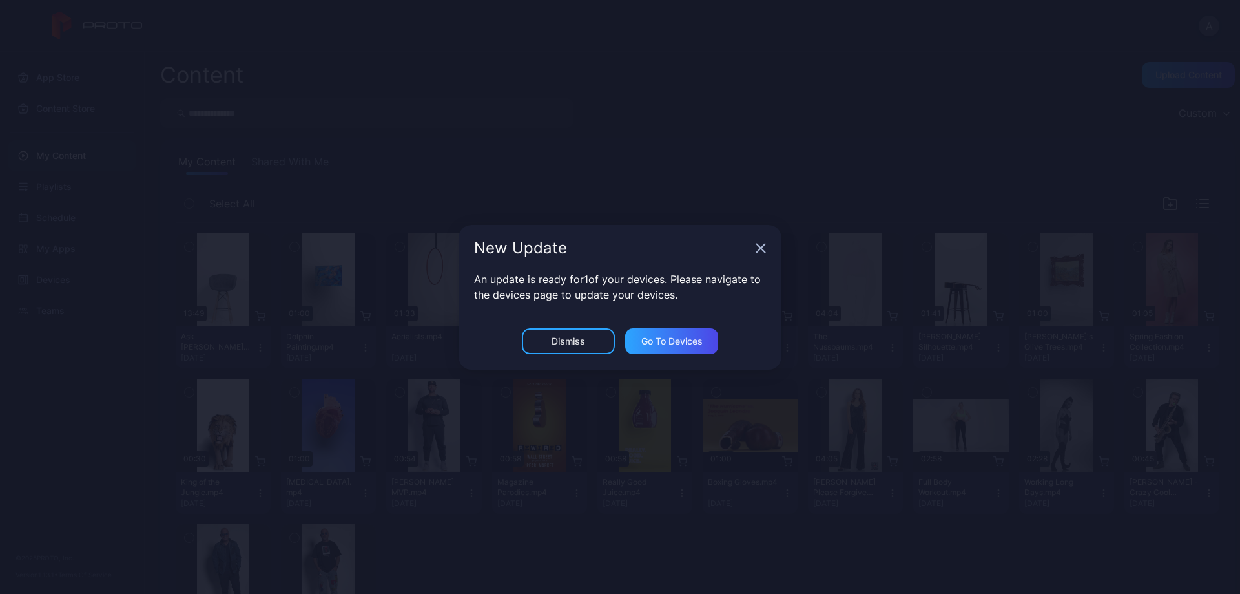 Image resolution: width=1240 pixels, height=594 pixels. I want to click on div: Go to devices, so click(672, 341).